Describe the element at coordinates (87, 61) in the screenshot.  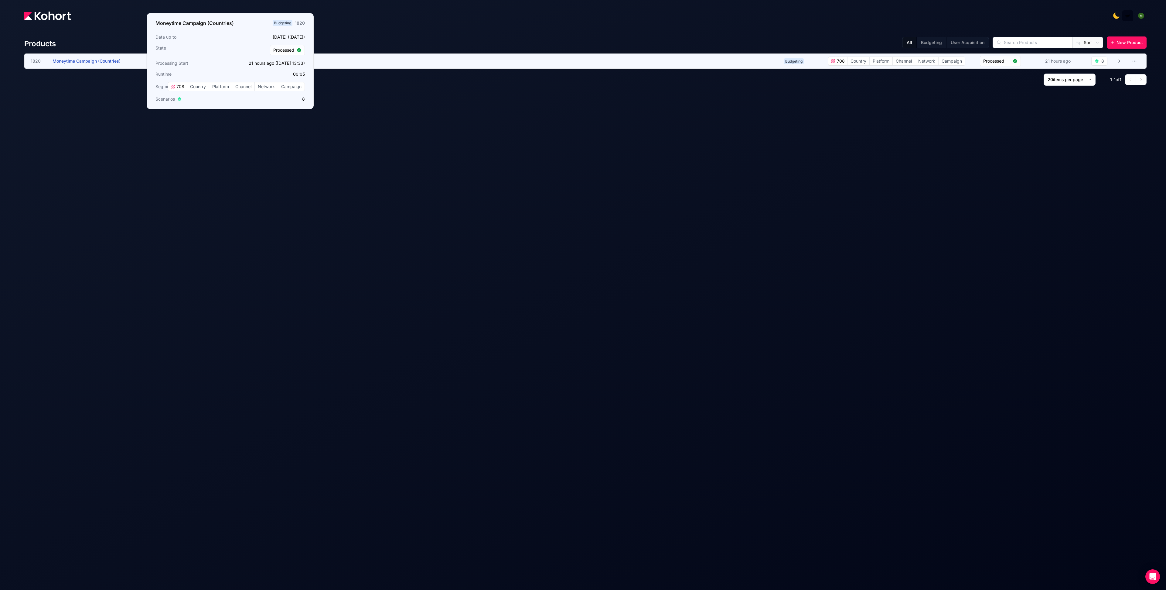
I see `span: Moneytime Campaign (Countries)` at that location.